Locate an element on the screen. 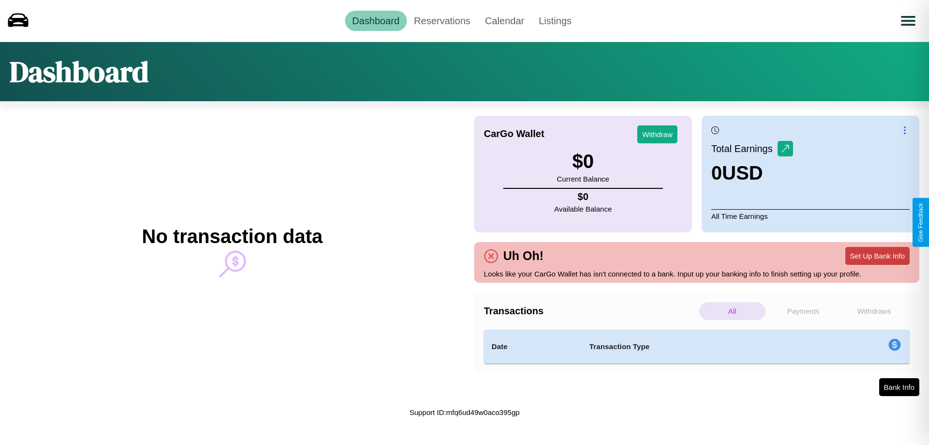 This screenshot has height=445, width=929. h3: 0 USD is located at coordinates (752, 173).